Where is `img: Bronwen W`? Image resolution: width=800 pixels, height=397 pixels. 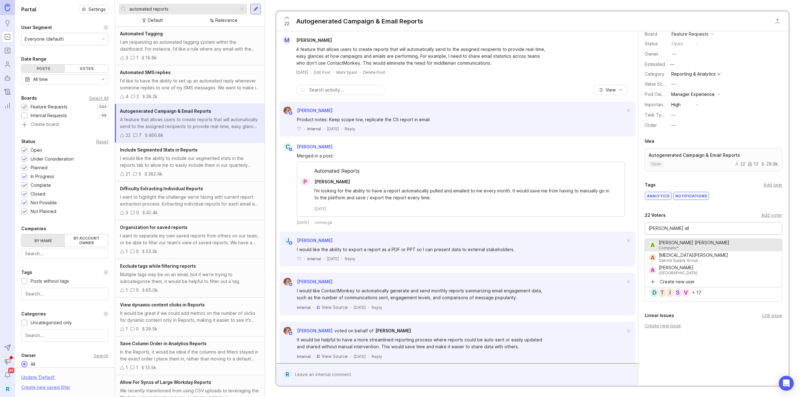
img: Bronwen W is located at coordinates (288, 331).